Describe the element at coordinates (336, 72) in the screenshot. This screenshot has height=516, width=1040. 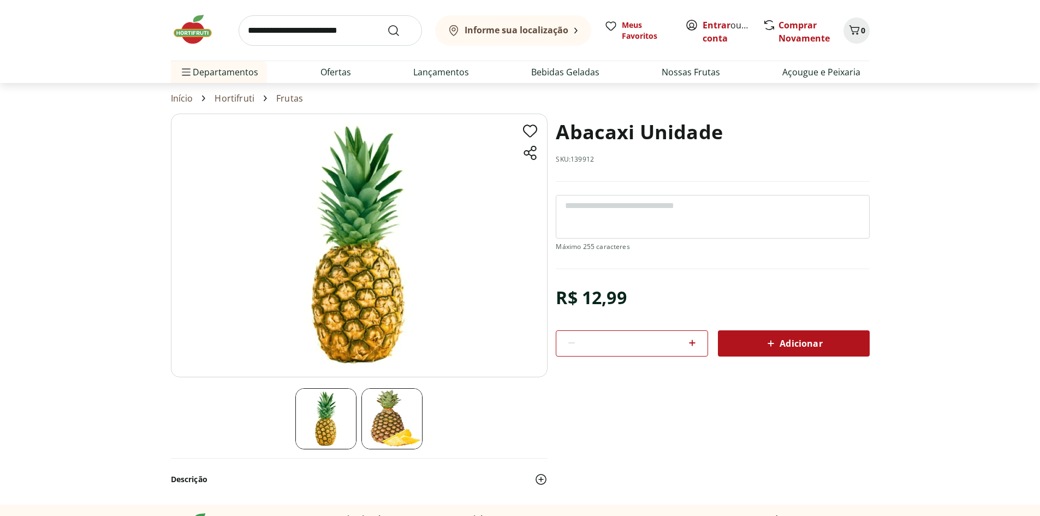
I see `a: Ofertas` at that location.